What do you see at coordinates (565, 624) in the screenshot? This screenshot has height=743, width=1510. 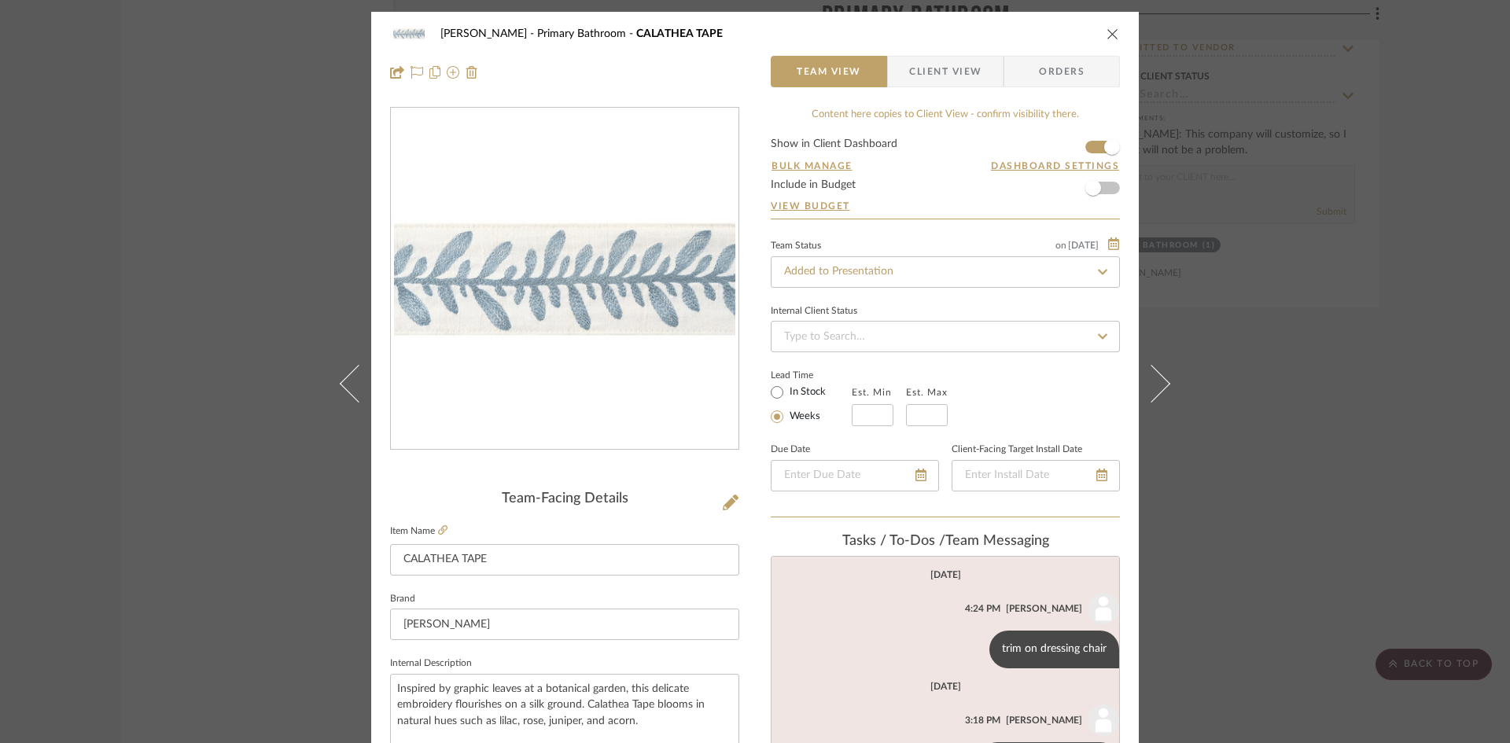 I see `input: Enter Brand` at bounding box center [565, 624].